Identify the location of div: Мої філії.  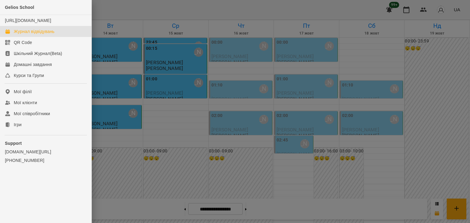
(23, 92).